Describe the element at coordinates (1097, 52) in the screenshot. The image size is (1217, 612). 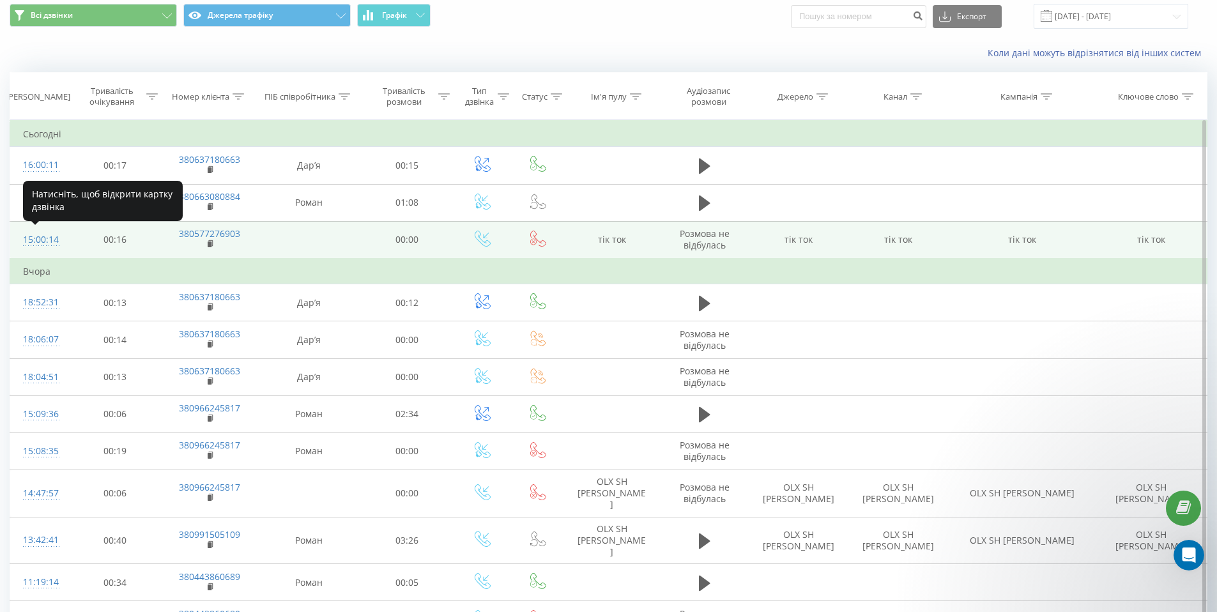
I see `a: Коли дані можуть відрізнятися вiд інших систем` at that location.